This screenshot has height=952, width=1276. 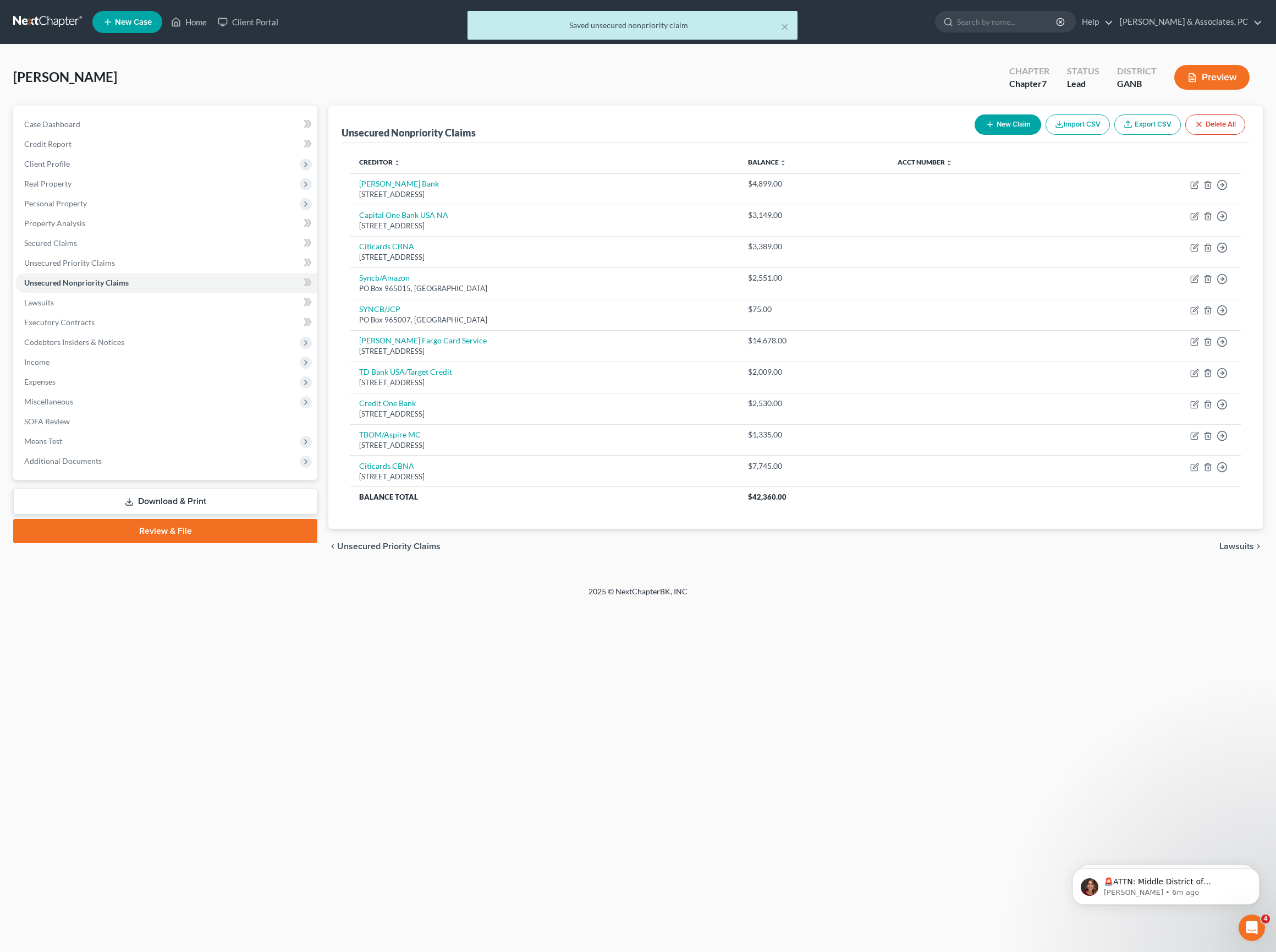 I want to click on a: Export CSV, so click(x=1148, y=125).